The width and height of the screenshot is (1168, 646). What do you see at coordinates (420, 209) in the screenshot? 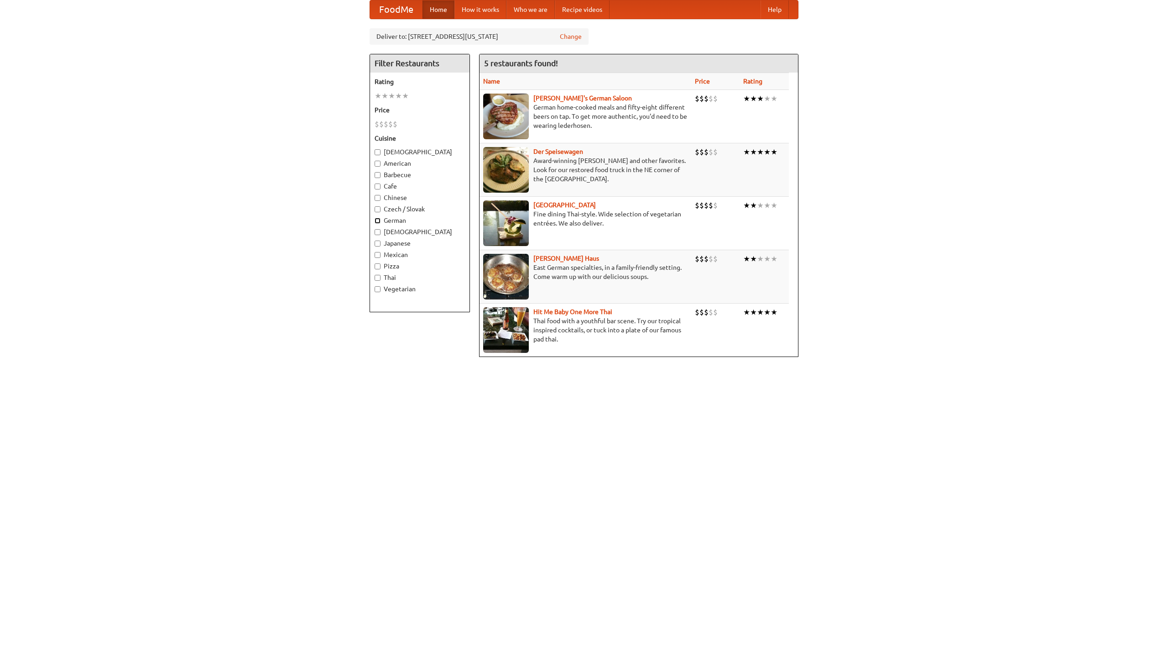
I see `label: Czech / Slovak` at bounding box center [420, 209].